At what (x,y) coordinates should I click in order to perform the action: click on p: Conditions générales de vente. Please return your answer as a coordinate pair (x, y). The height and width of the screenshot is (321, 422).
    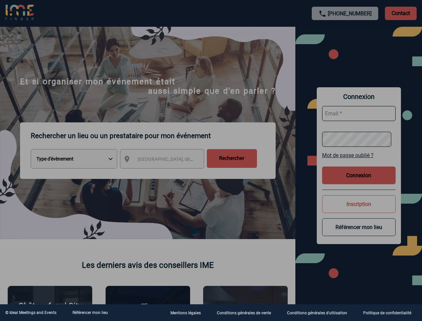
    Looking at the image, I should click on (244, 313).